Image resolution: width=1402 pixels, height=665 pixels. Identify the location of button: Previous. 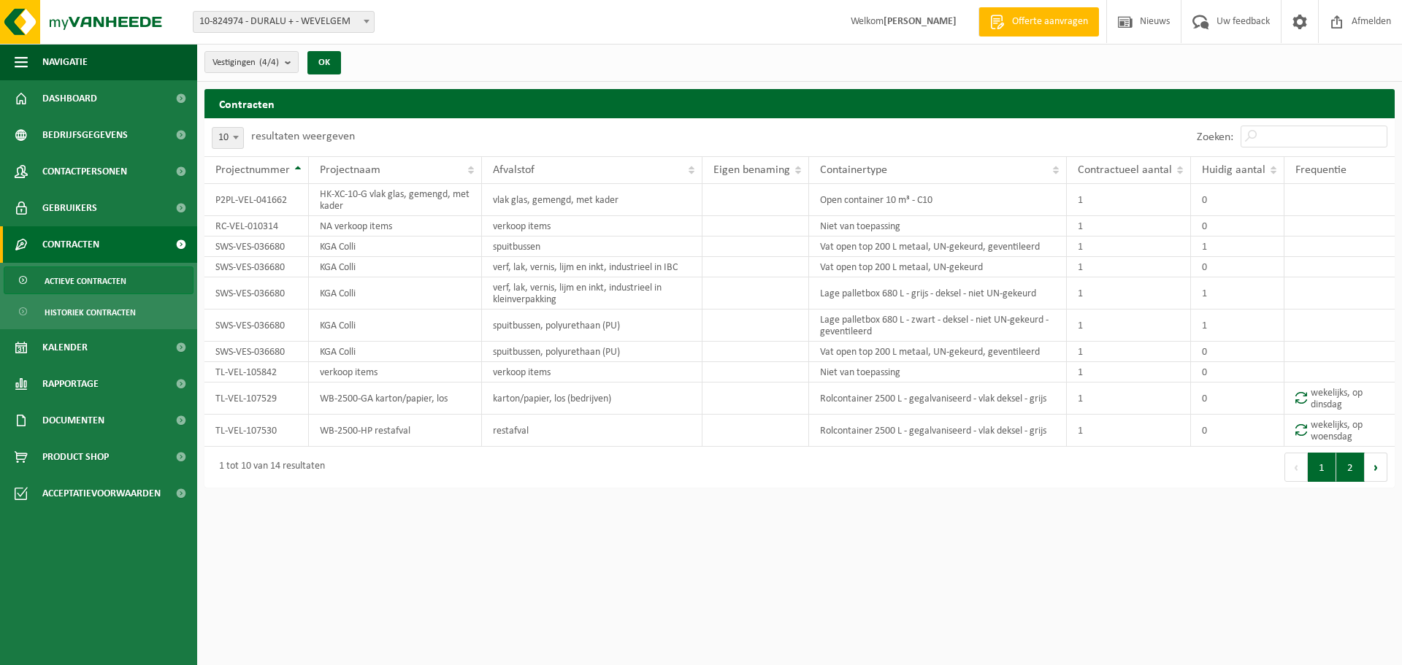
(1296, 467).